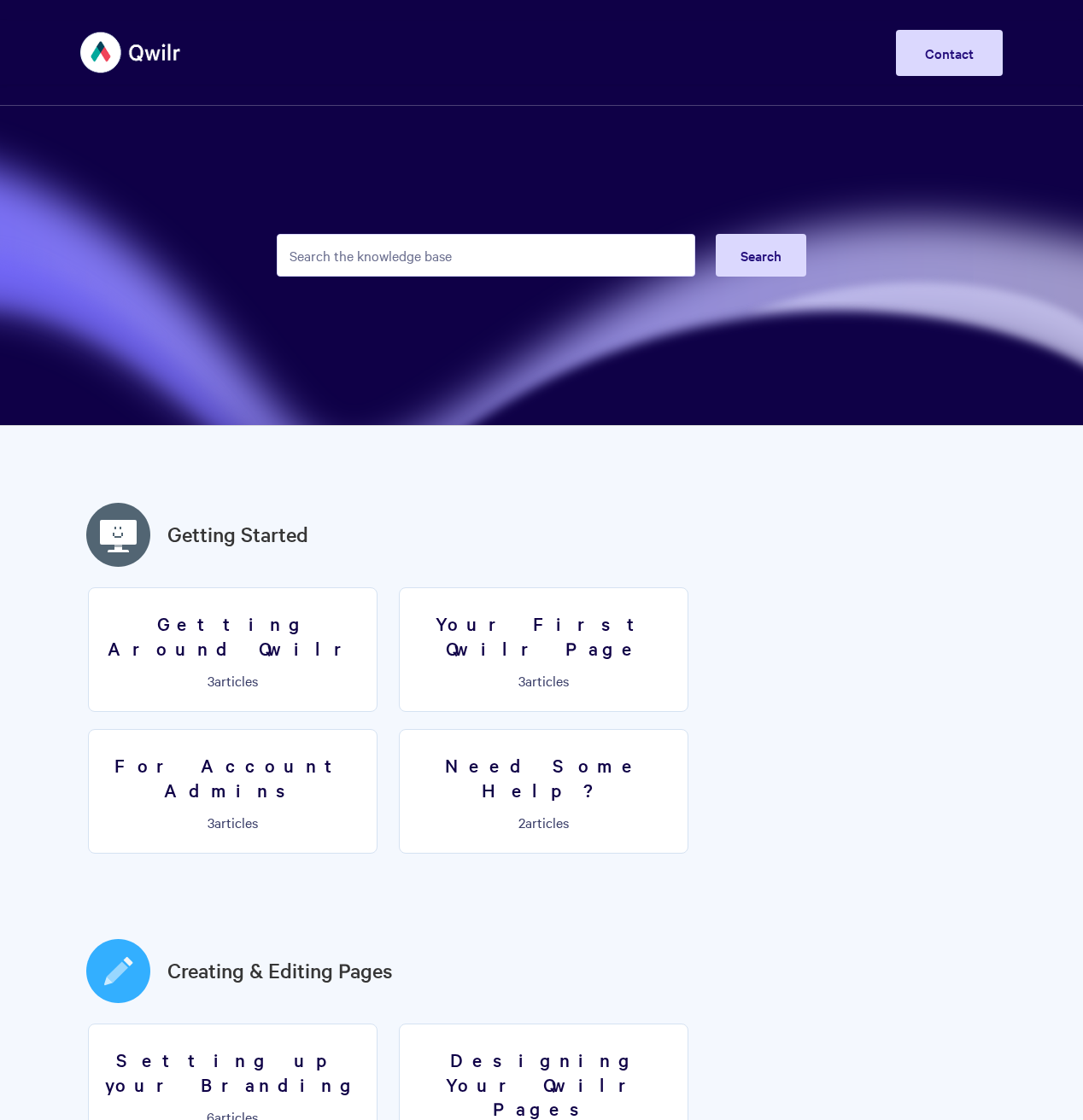 The width and height of the screenshot is (1083, 1120). Describe the element at coordinates (543, 791) in the screenshot. I see `a: Need Some Help? 2articles` at that location.